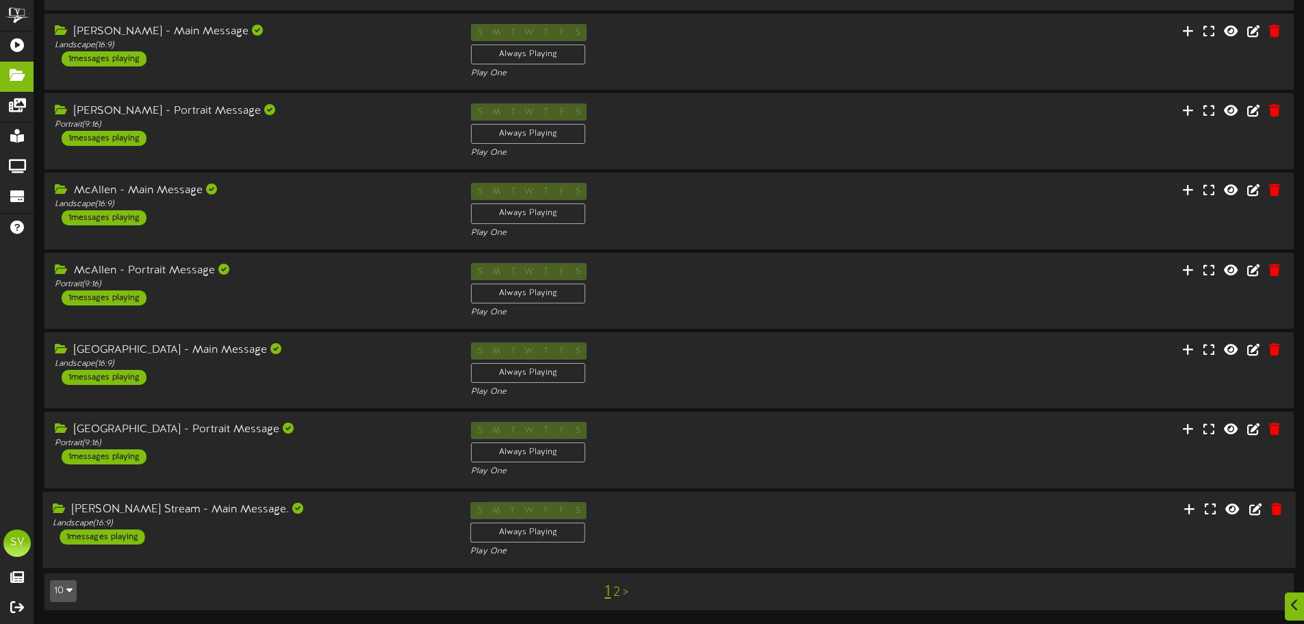 The height and width of the screenshot is (624, 1304). What do you see at coordinates (253, 270) in the screenshot?
I see `div: McAllen - Portrait Message` at bounding box center [253, 270].